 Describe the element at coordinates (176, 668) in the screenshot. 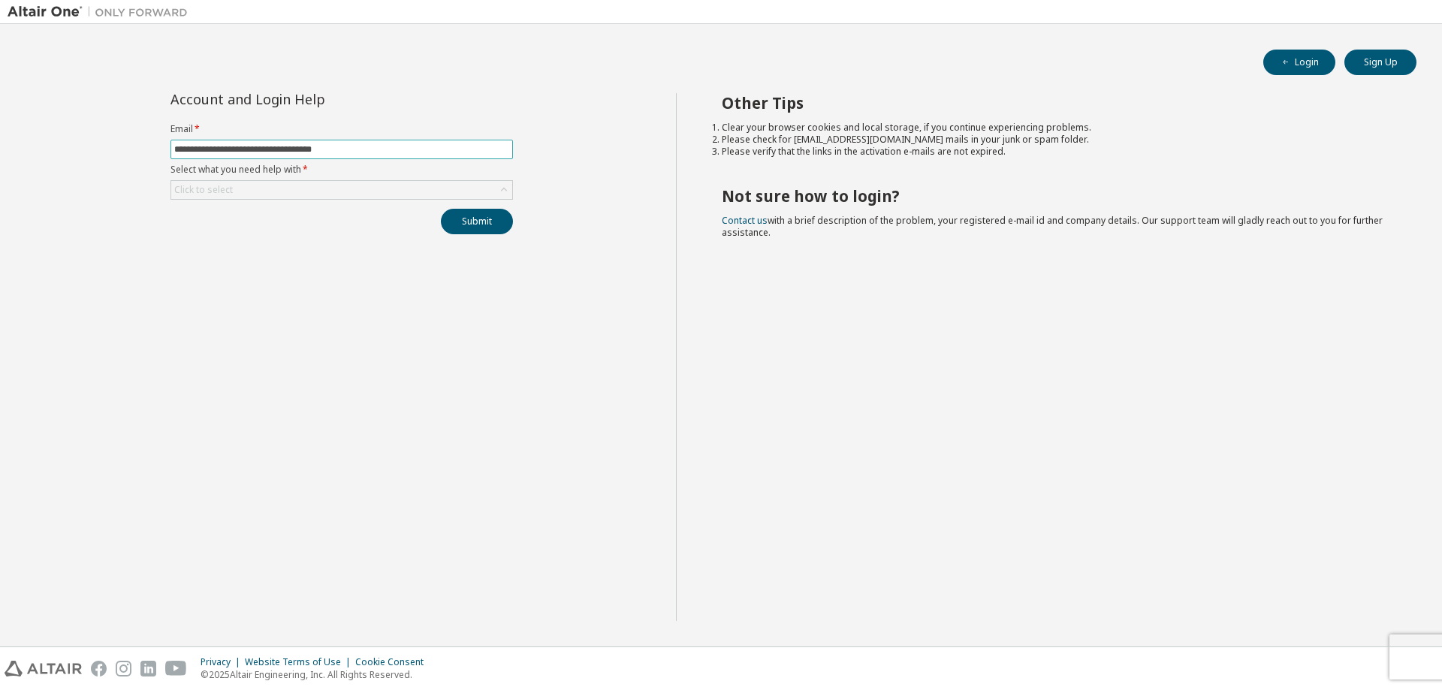

I see `img: youtube.svg` at that location.